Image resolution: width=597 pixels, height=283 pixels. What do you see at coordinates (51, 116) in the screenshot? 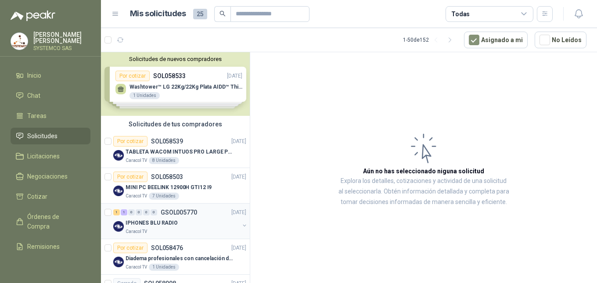
I see `a: Tareas` at bounding box center [51, 116].